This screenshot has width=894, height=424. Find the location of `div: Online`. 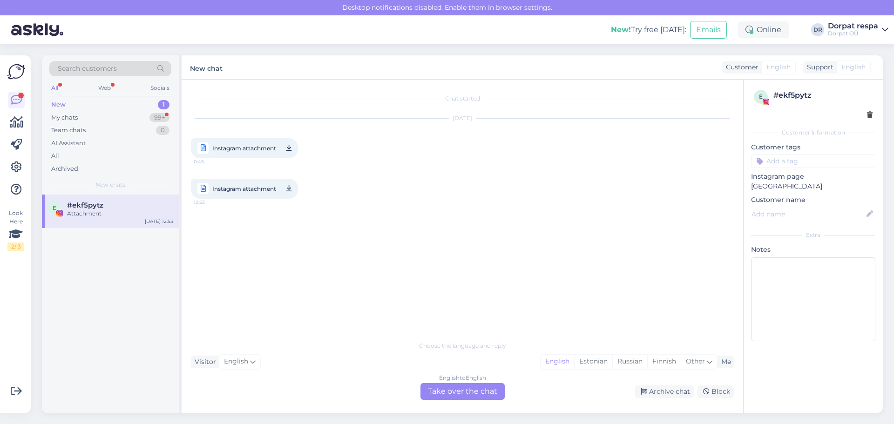

div: Online is located at coordinates (763, 30).